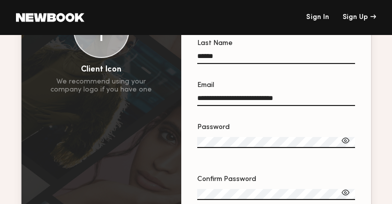 This screenshot has width=392, height=204. Describe the element at coordinates (101, 70) in the screenshot. I see `div: Client Icon` at that location.